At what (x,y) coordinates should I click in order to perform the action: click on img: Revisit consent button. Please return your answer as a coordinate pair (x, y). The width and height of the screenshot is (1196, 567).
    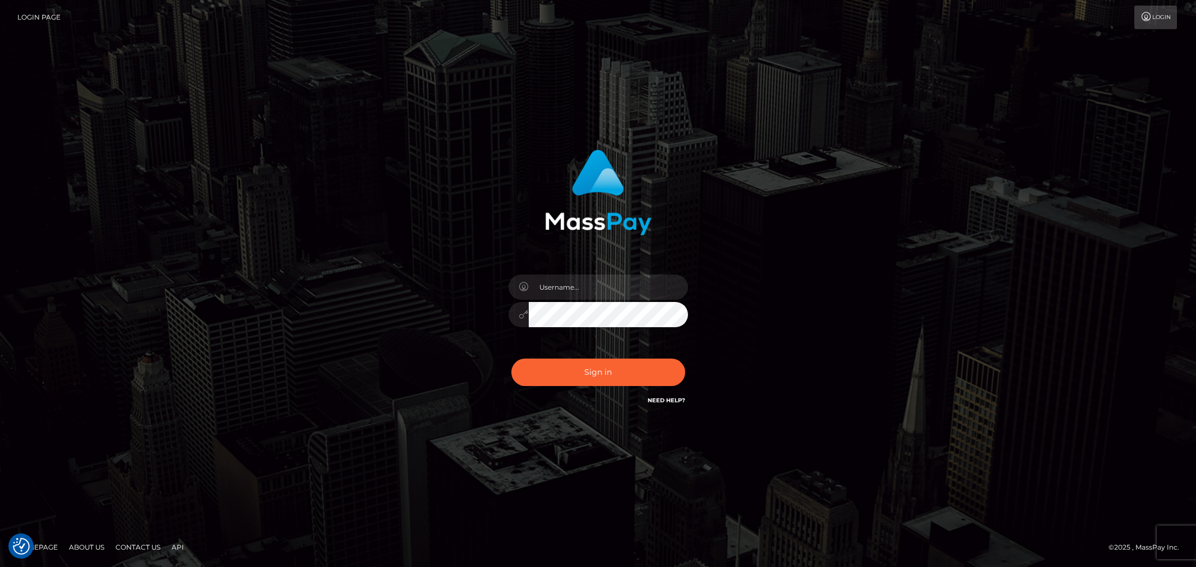
    Looking at the image, I should click on (21, 547).